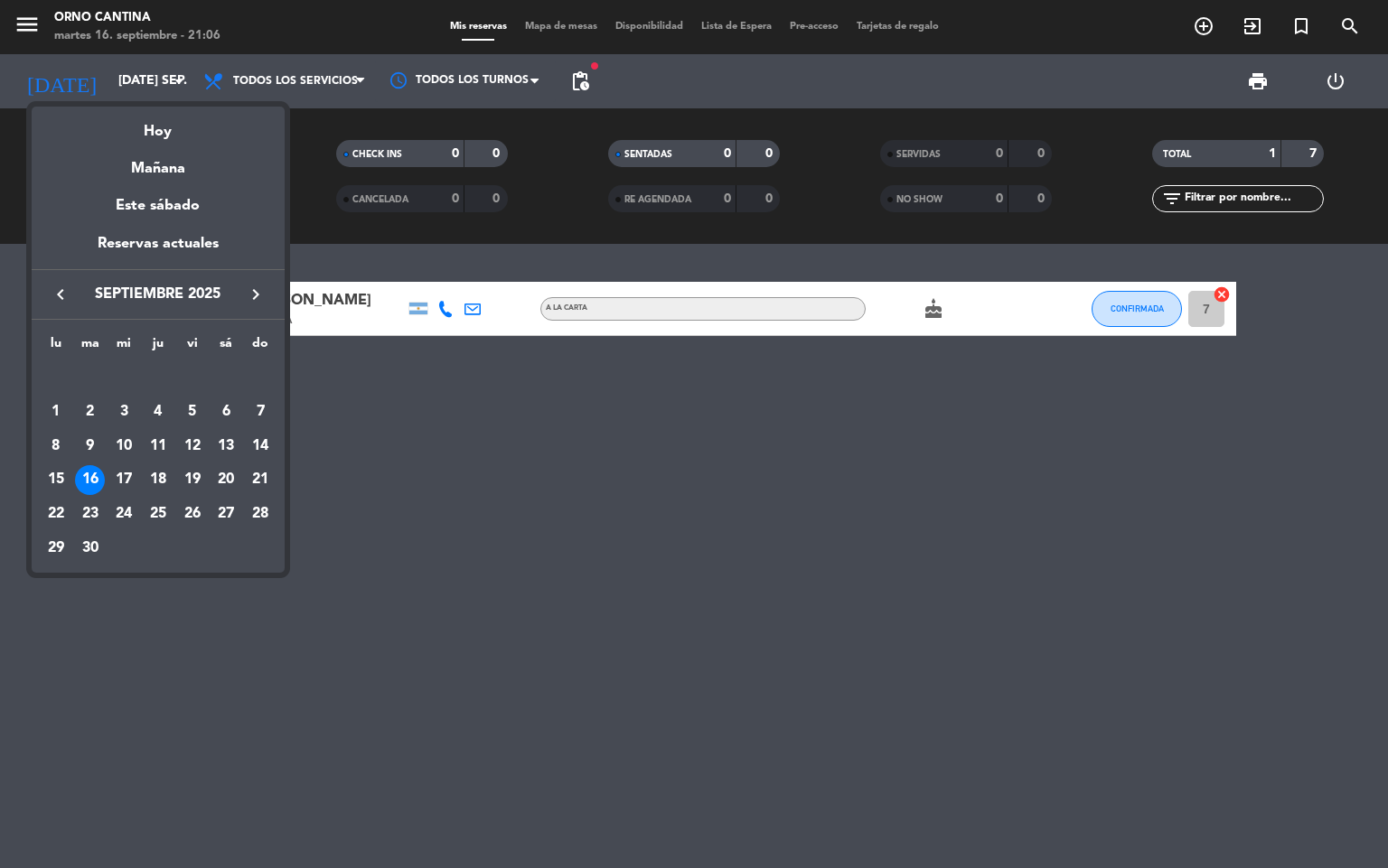 This screenshot has height=868, width=1388. I want to click on i: keyboard_arrow_left, so click(61, 295).